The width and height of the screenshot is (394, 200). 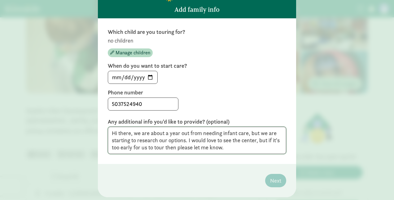 What do you see at coordinates (197, 92) in the screenshot?
I see `label: Phone number` at bounding box center [197, 92].